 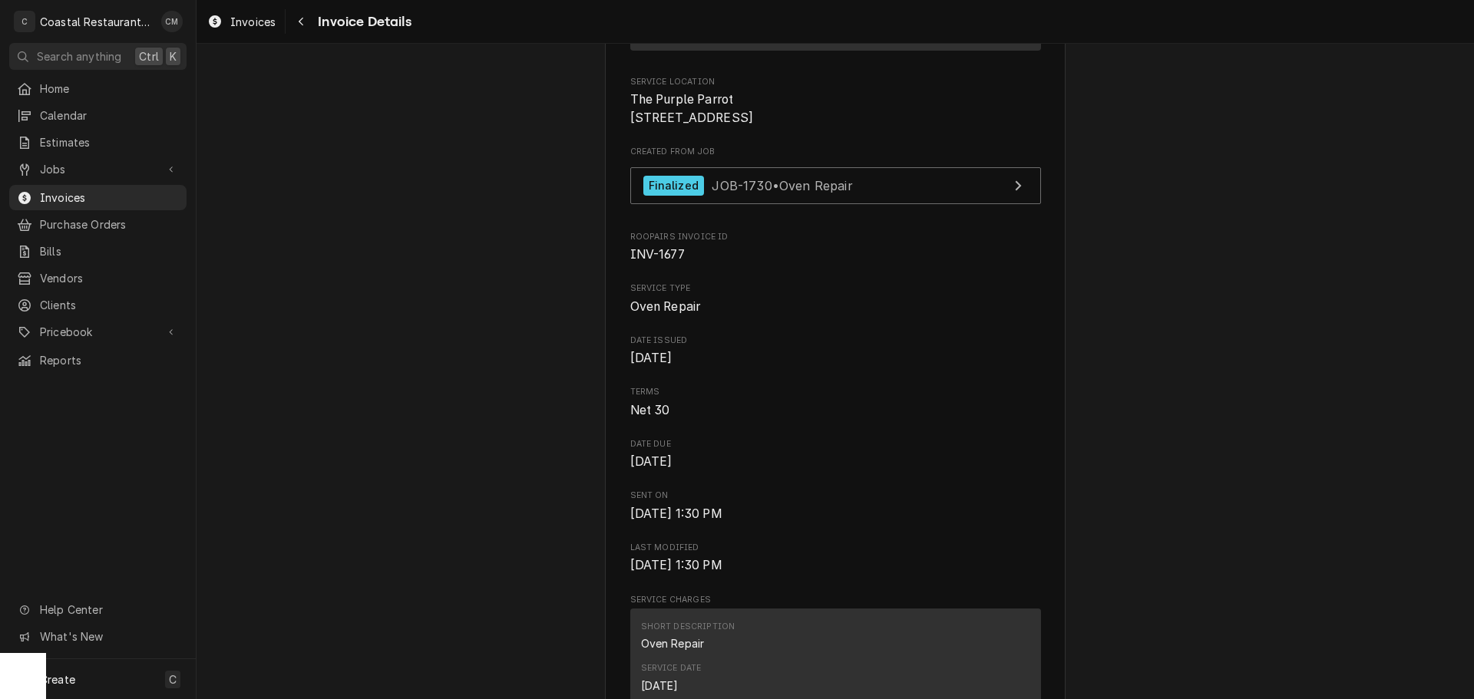 What do you see at coordinates (782, 185) in the screenshot?
I see `span: JOB-1730 • Oven Repair` at bounding box center [782, 185].